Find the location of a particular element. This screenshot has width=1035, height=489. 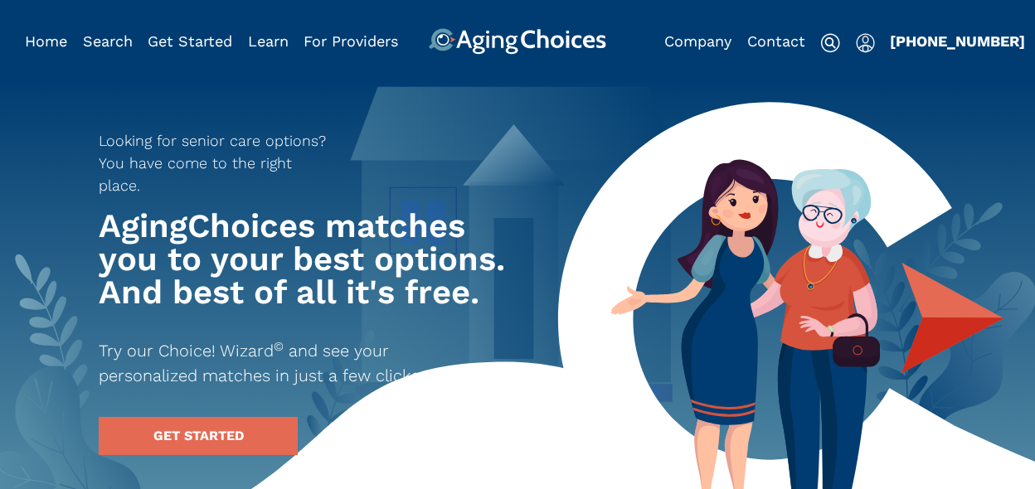

h1: AgingChoices matches you to your best options. And best of all it's free. is located at coordinates (306, 260).